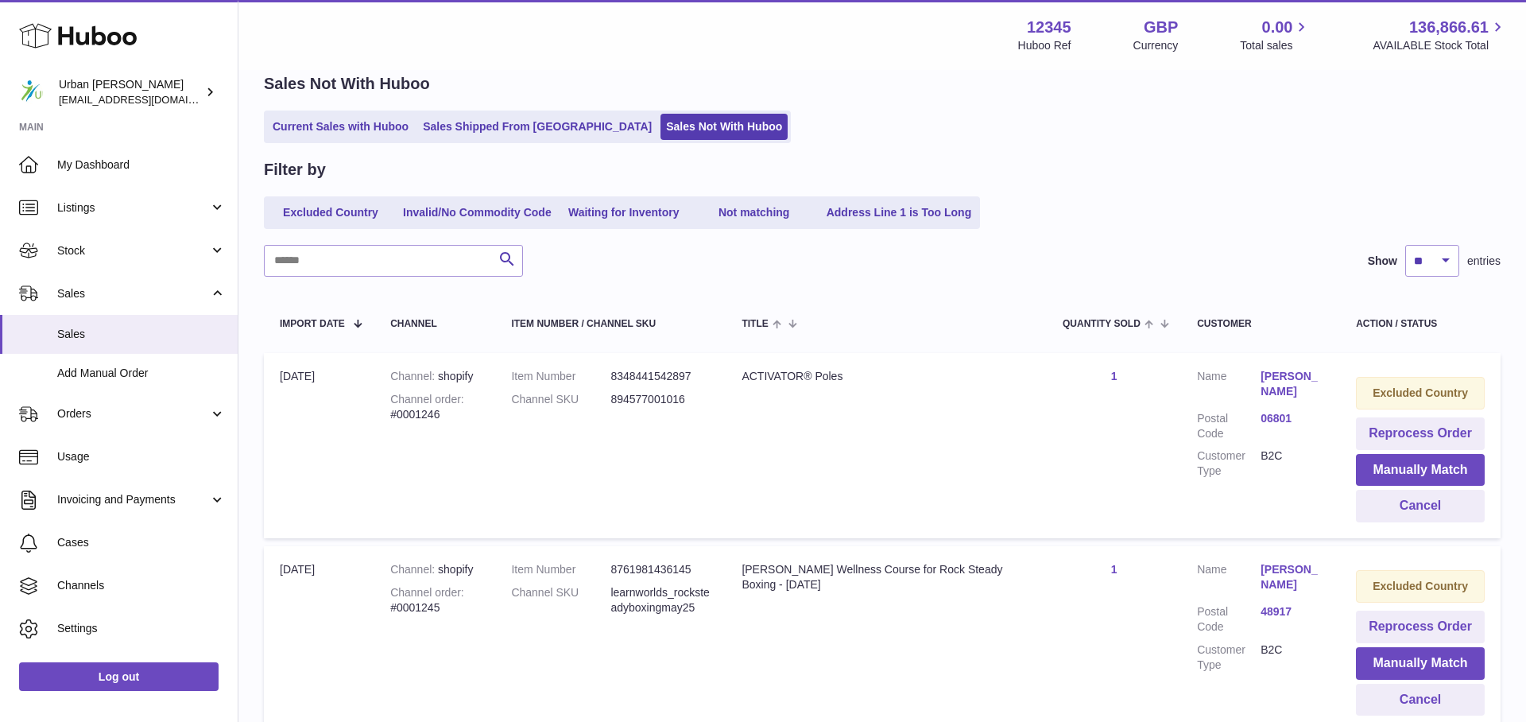 This screenshot has width=1526, height=722. What do you see at coordinates (660, 600) in the screenshot?
I see `dd: learnworlds_rocksteadyboxingmay25` at bounding box center [660, 600].